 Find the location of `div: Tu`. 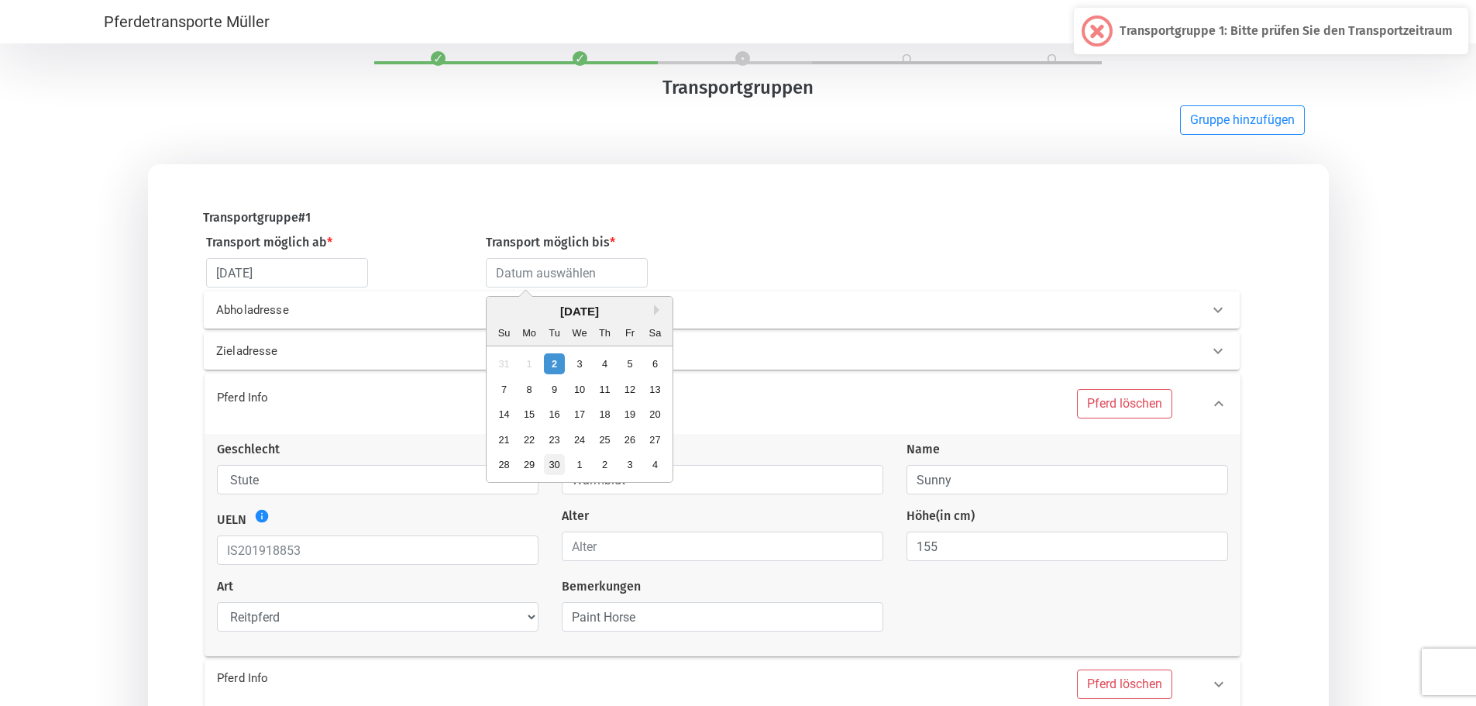

div: Tu is located at coordinates (554, 332).